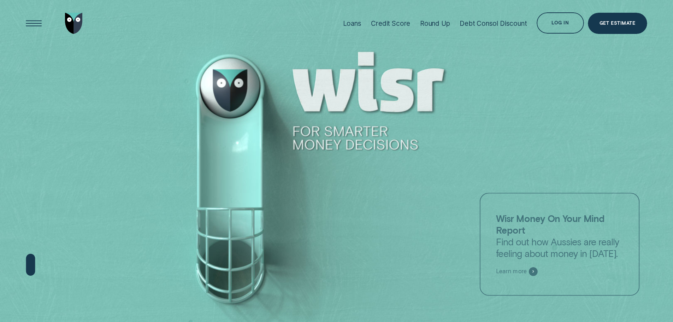 This screenshot has height=322, width=673. What do you see at coordinates (435, 23) in the screenshot?
I see `div: Round Up` at bounding box center [435, 23].